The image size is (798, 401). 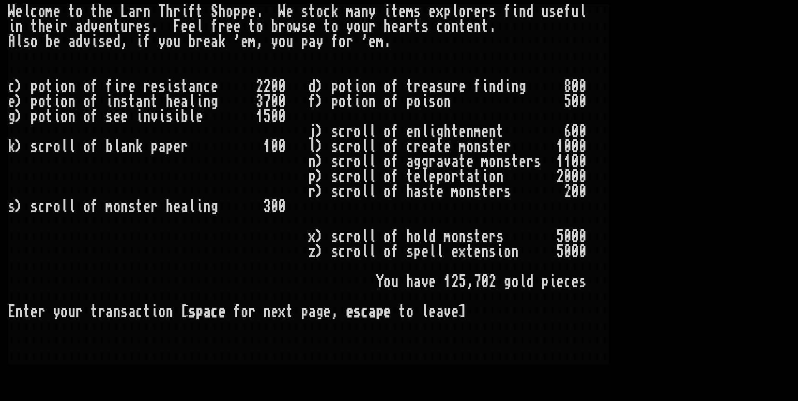 I want to click on div: m, so click(x=49, y=12).